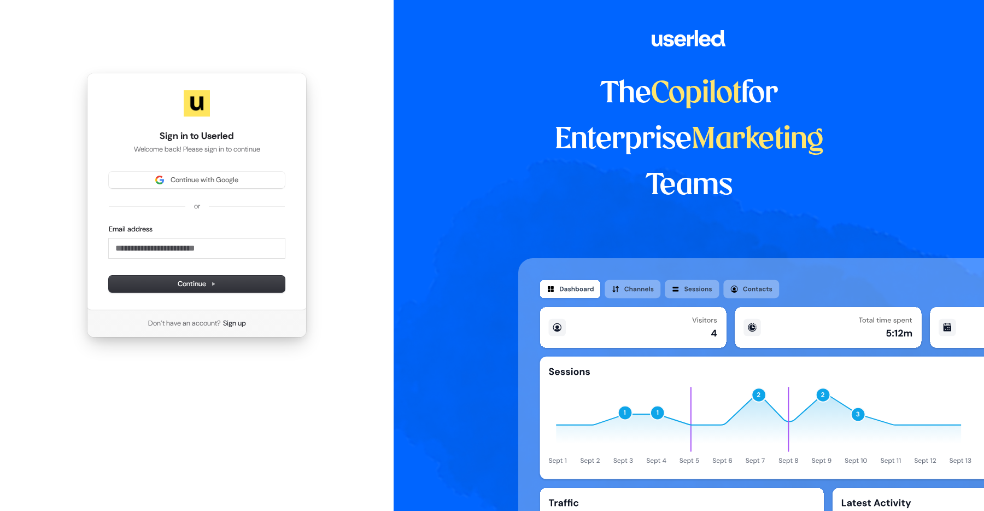 The width and height of the screenshot is (984, 511). Describe the element at coordinates (160, 180) in the screenshot. I see `img: Sign in with Google` at that location.